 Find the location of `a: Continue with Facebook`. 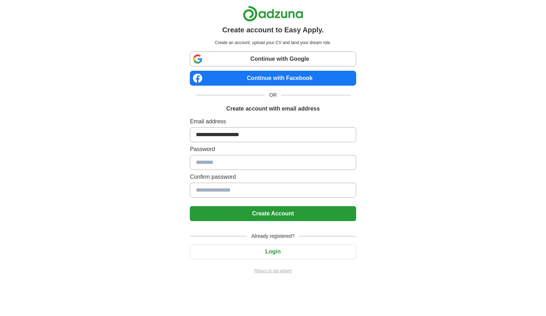

a: Continue with Facebook is located at coordinates (273, 78).